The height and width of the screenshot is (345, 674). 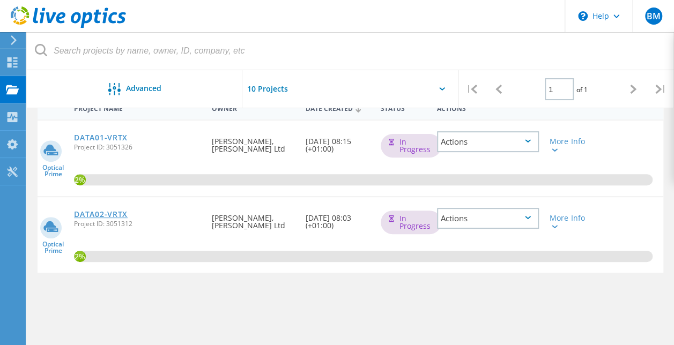 What do you see at coordinates (68, 26) in the screenshot?
I see `a: Live Optics Dashboard` at bounding box center [68, 26].